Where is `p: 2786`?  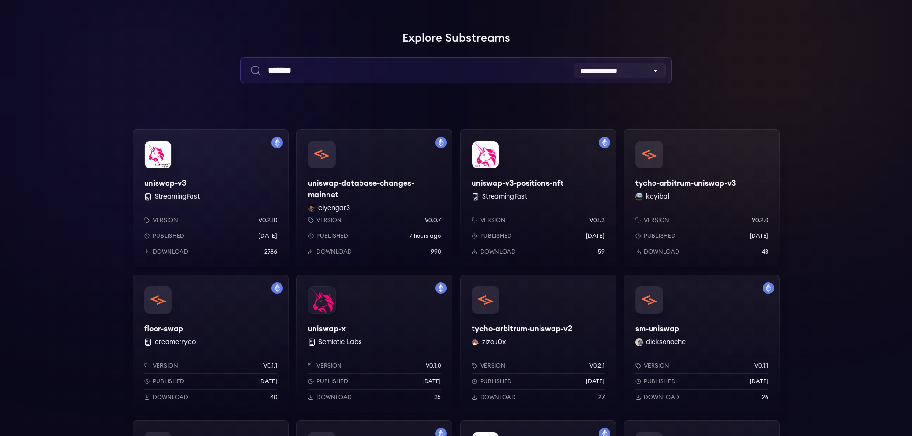 p: 2786 is located at coordinates (271, 252).